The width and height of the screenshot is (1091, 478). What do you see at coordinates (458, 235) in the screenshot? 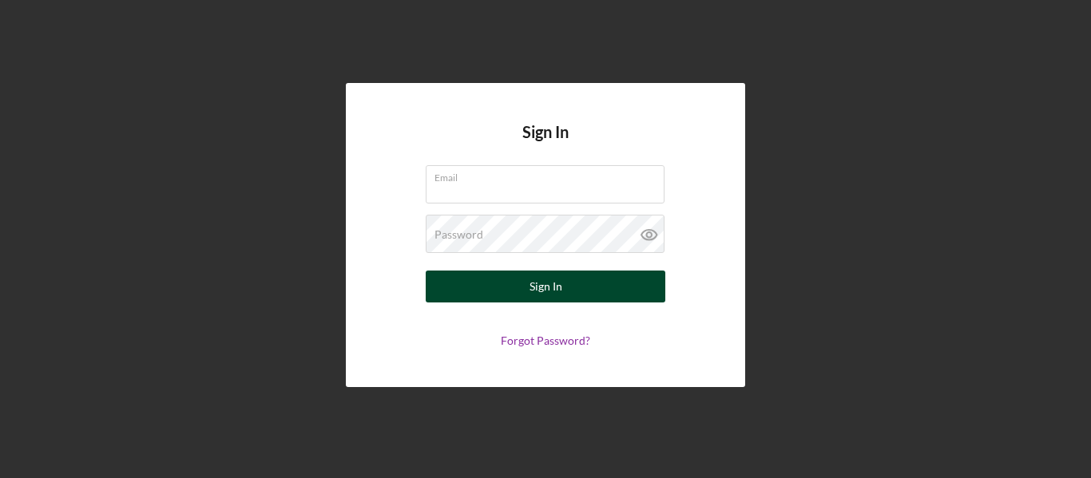
I see `label: Password` at bounding box center [458, 235].